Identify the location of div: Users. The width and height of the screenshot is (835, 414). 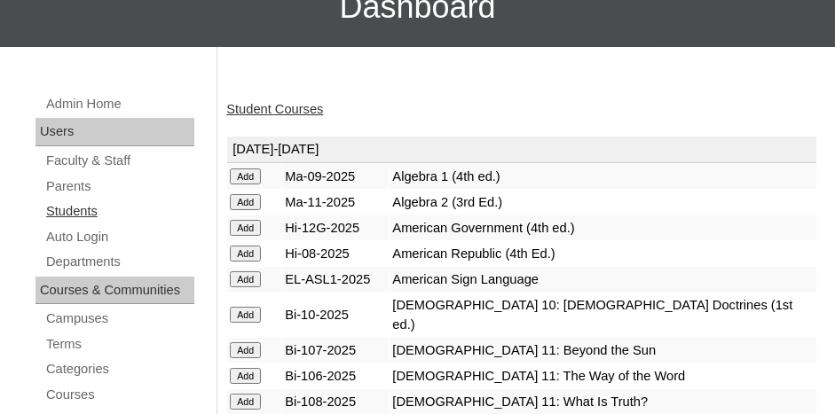
(114, 132).